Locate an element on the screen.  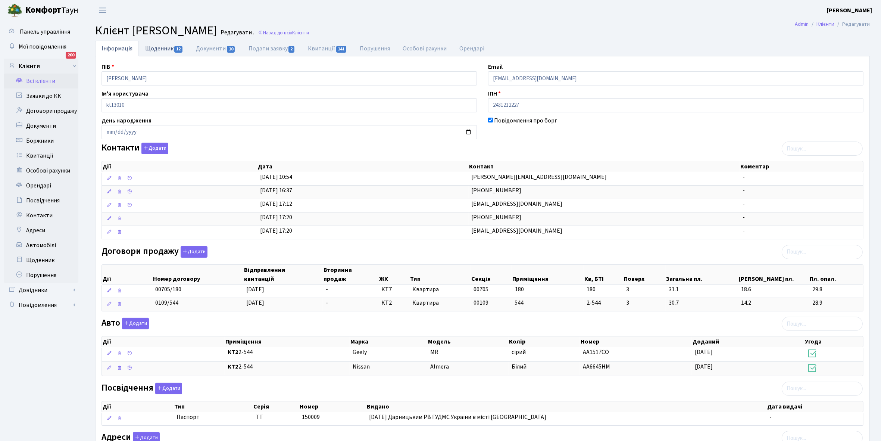
th: Видано is located at coordinates (566, 406).